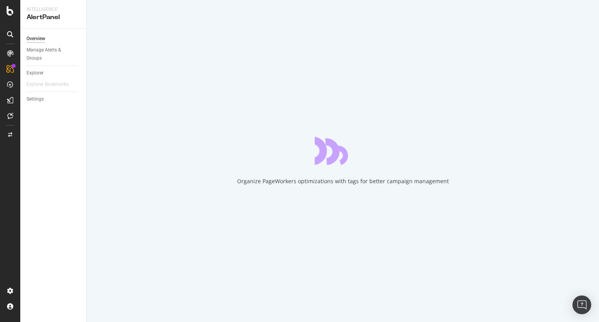 This screenshot has width=599, height=322. Describe the element at coordinates (36, 39) in the screenshot. I see `div: Overview` at that location.